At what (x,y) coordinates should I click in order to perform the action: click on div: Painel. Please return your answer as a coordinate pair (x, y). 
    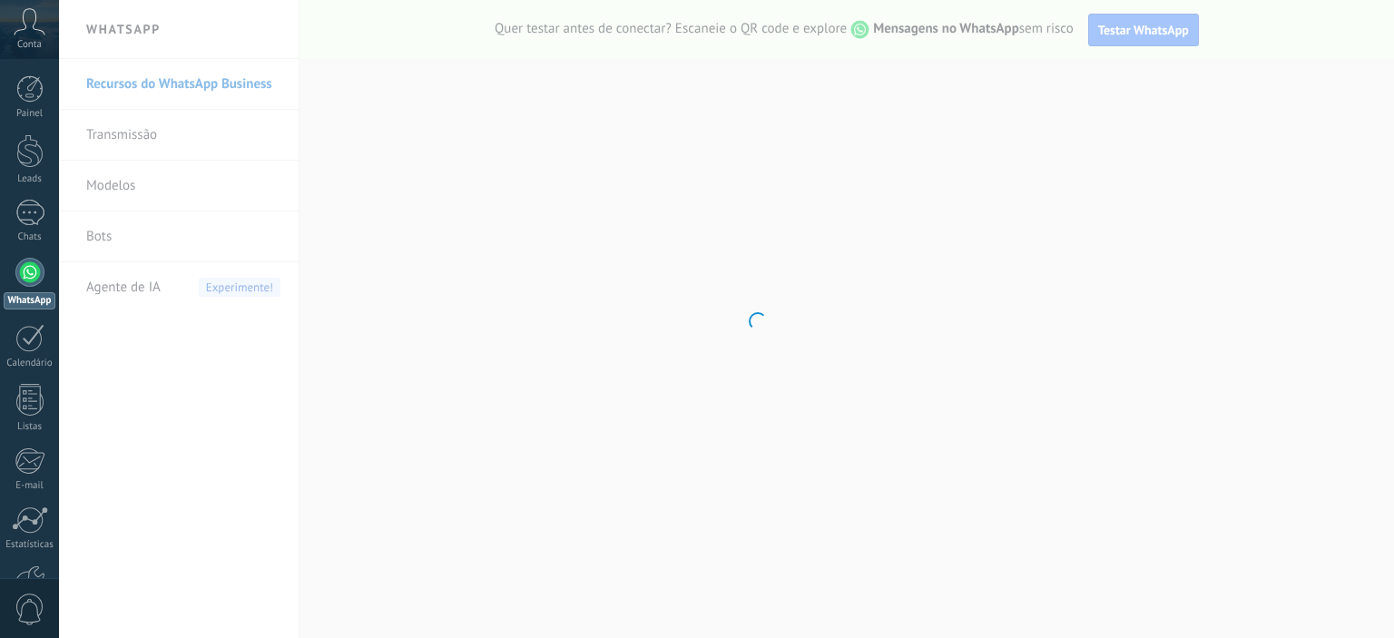
    Looking at the image, I should click on (30, 113).